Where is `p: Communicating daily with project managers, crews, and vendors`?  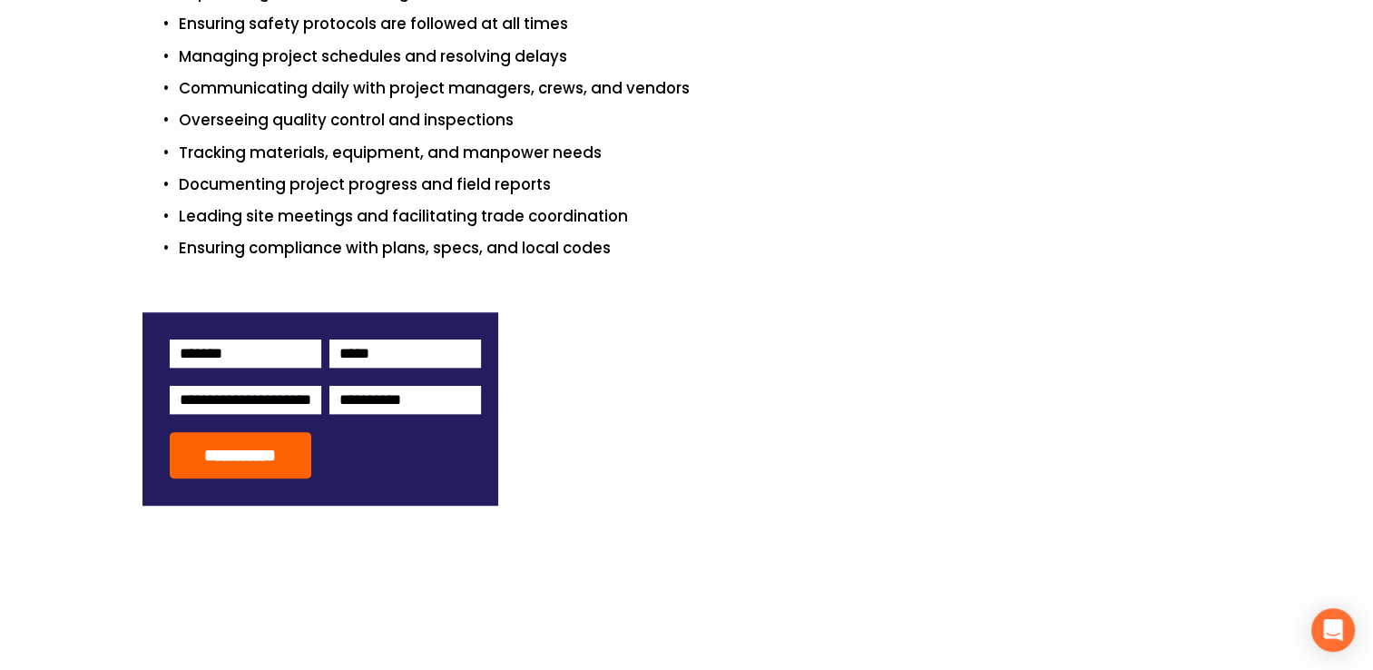
p: Communicating daily with project managers, crews, and vendors is located at coordinates (705, 88).